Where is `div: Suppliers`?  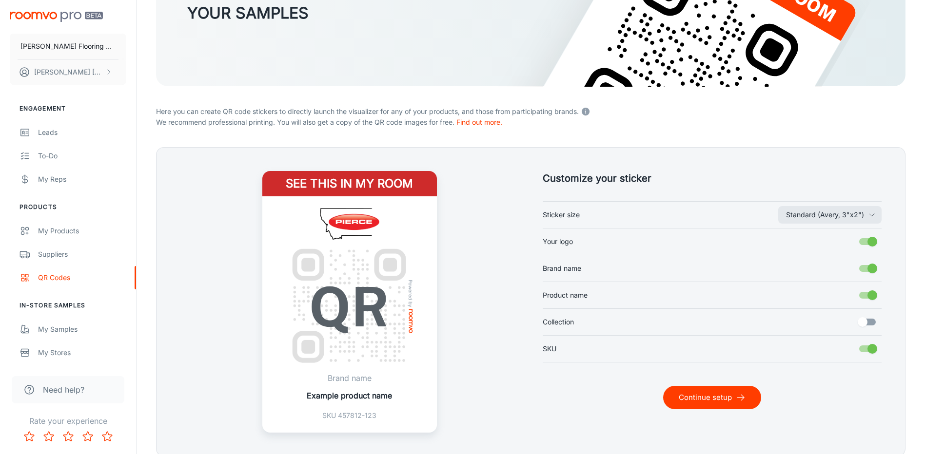
div: Suppliers is located at coordinates (82, 254).